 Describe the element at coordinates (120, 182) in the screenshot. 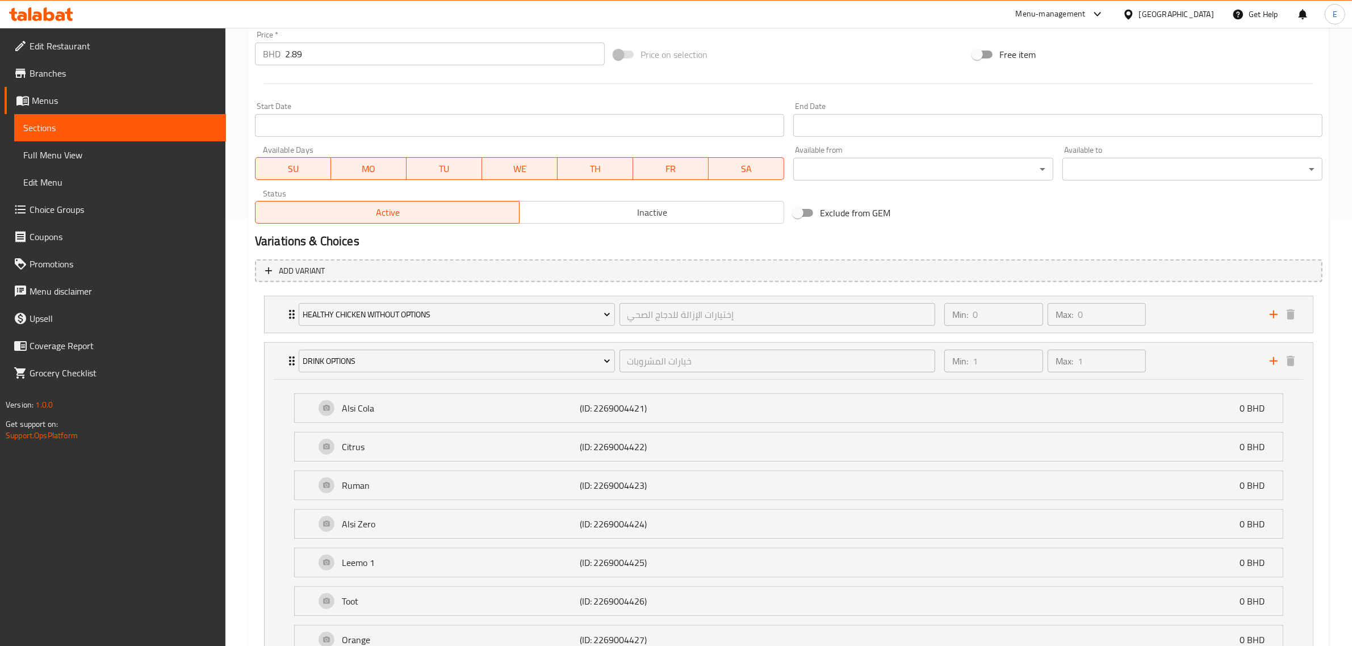

I see `a: Edit Menu` at that location.